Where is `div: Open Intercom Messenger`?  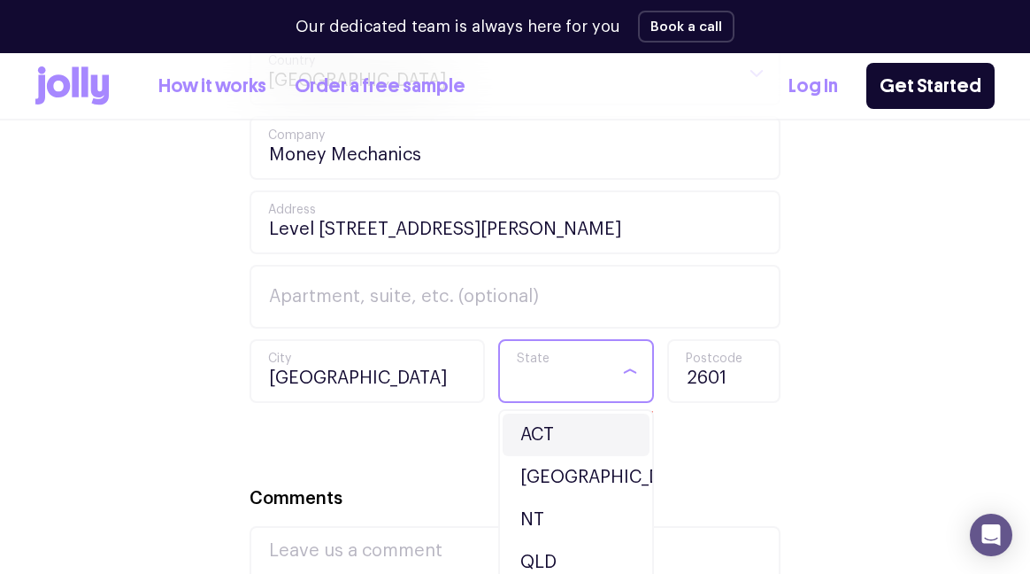
div: Open Intercom Messenger is located at coordinates (991, 535).